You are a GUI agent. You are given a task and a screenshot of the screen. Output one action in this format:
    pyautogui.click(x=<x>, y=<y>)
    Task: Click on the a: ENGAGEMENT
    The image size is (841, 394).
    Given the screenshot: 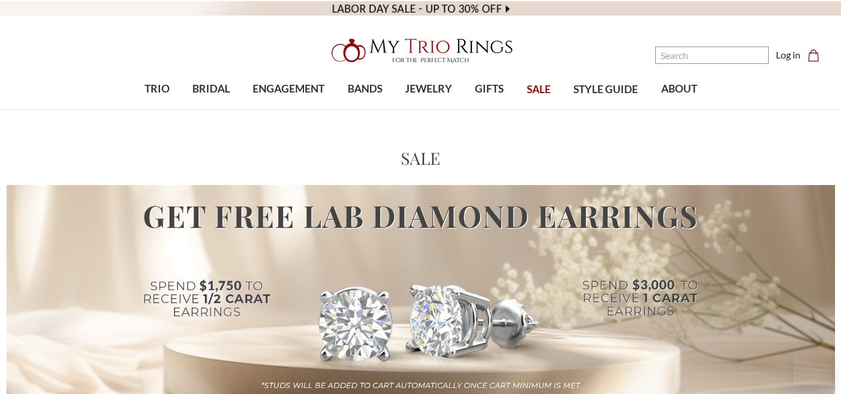 What is the action you would take?
    pyautogui.click(x=288, y=89)
    